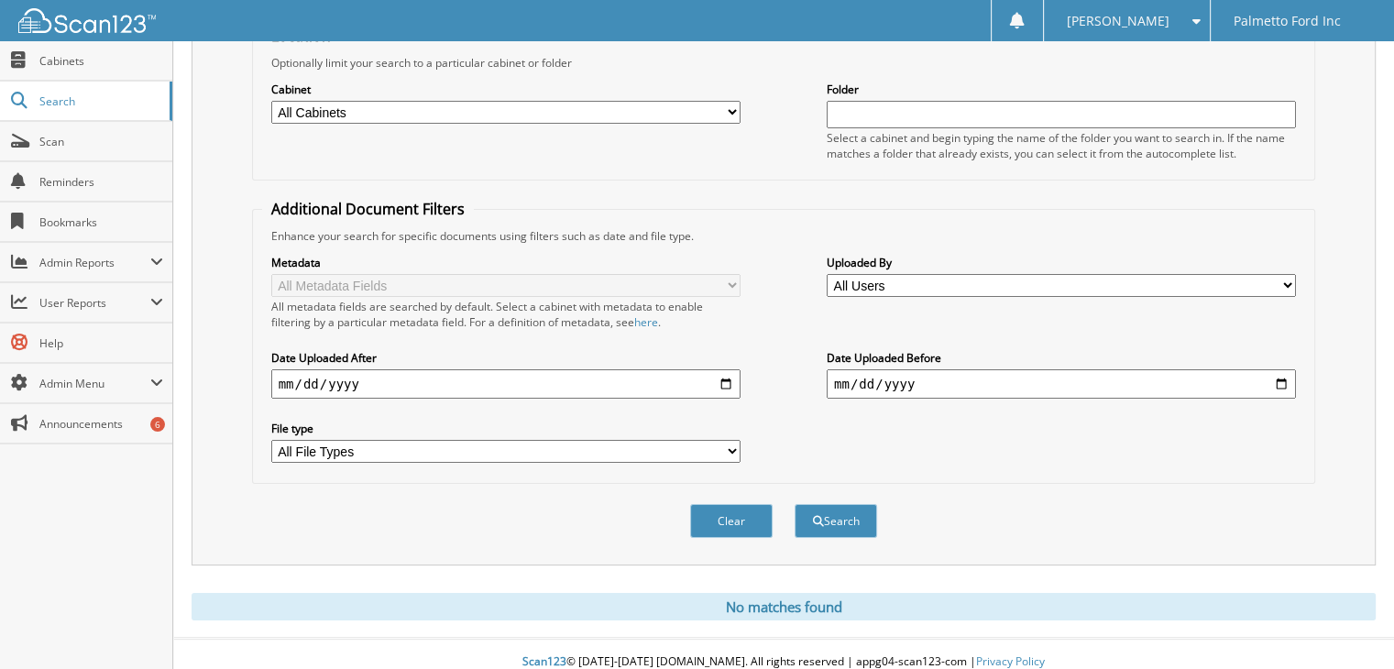 The height and width of the screenshot is (669, 1394). I want to click on div: Enhance your search for specific documents using filters such as date and file type., so click(784, 236).